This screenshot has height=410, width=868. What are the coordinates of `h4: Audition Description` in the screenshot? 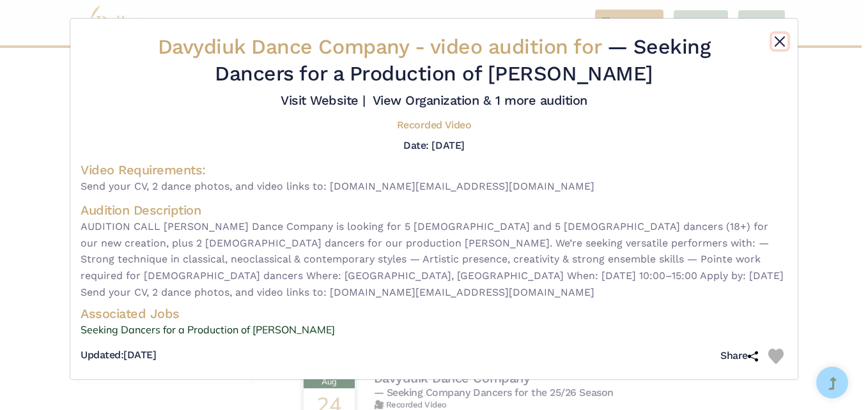 It's located at (434, 210).